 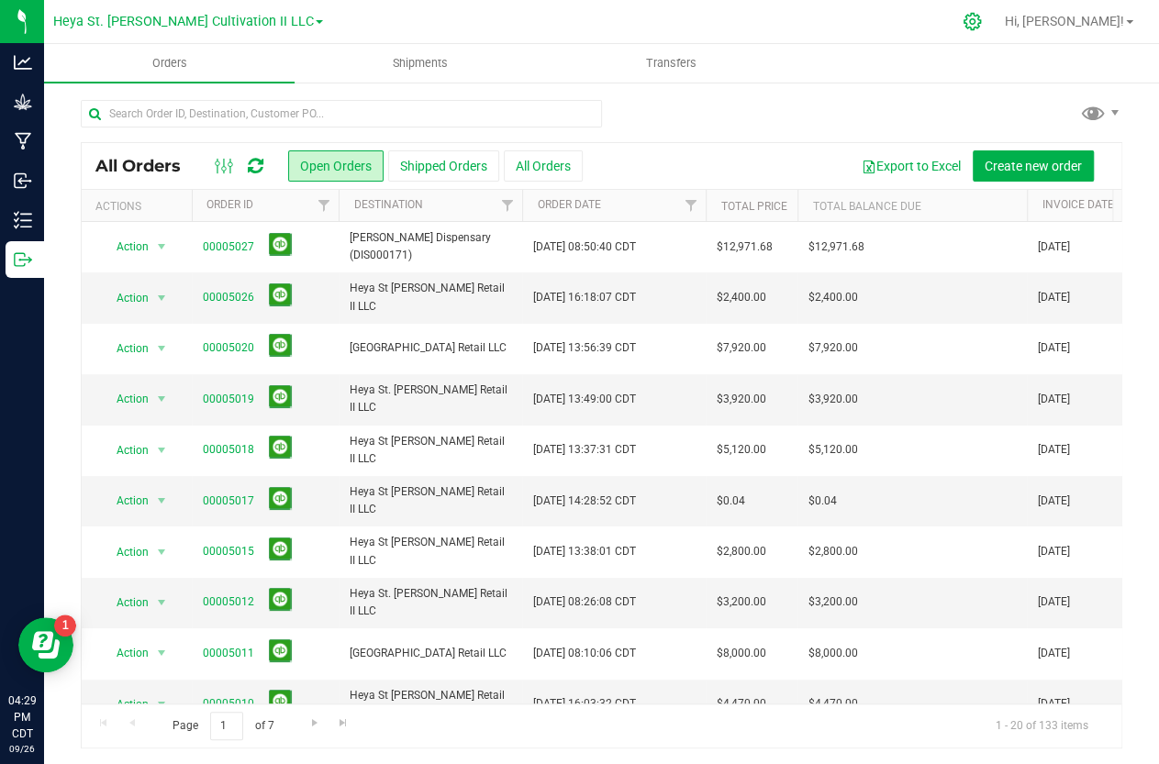 I want to click on inline-svg: Grow, so click(x=23, y=102).